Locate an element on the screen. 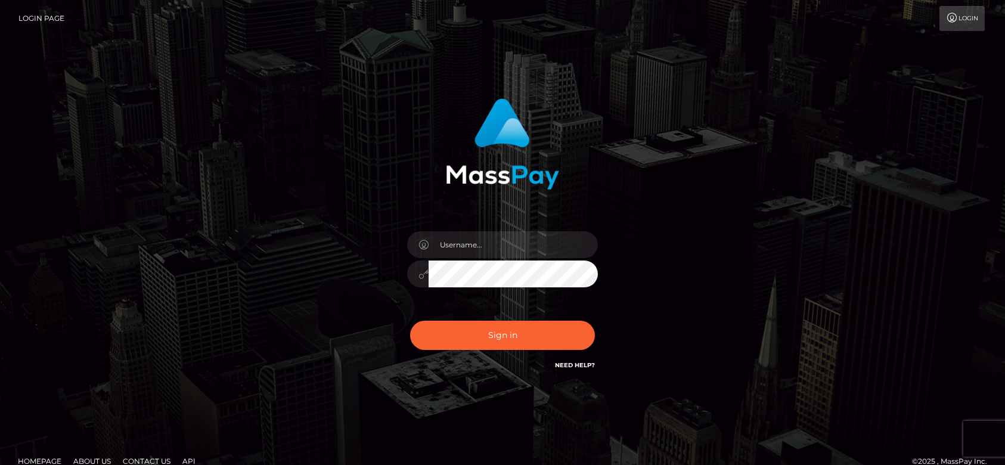 Image resolution: width=1005 pixels, height=465 pixels. input: Username... is located at coordinates (513, 244).